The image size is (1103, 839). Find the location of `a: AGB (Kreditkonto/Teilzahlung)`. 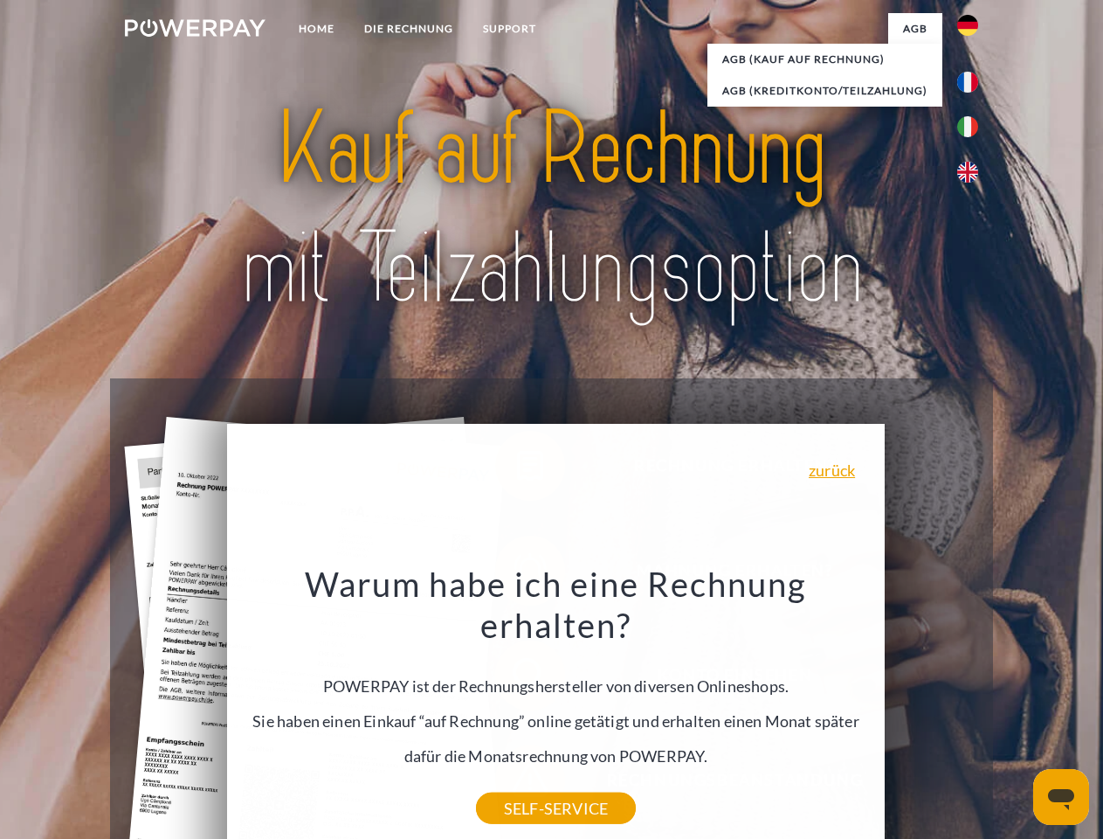

a: AGB (Kreditkonto/Teilzahlung) is located at coordinates (825, 91).